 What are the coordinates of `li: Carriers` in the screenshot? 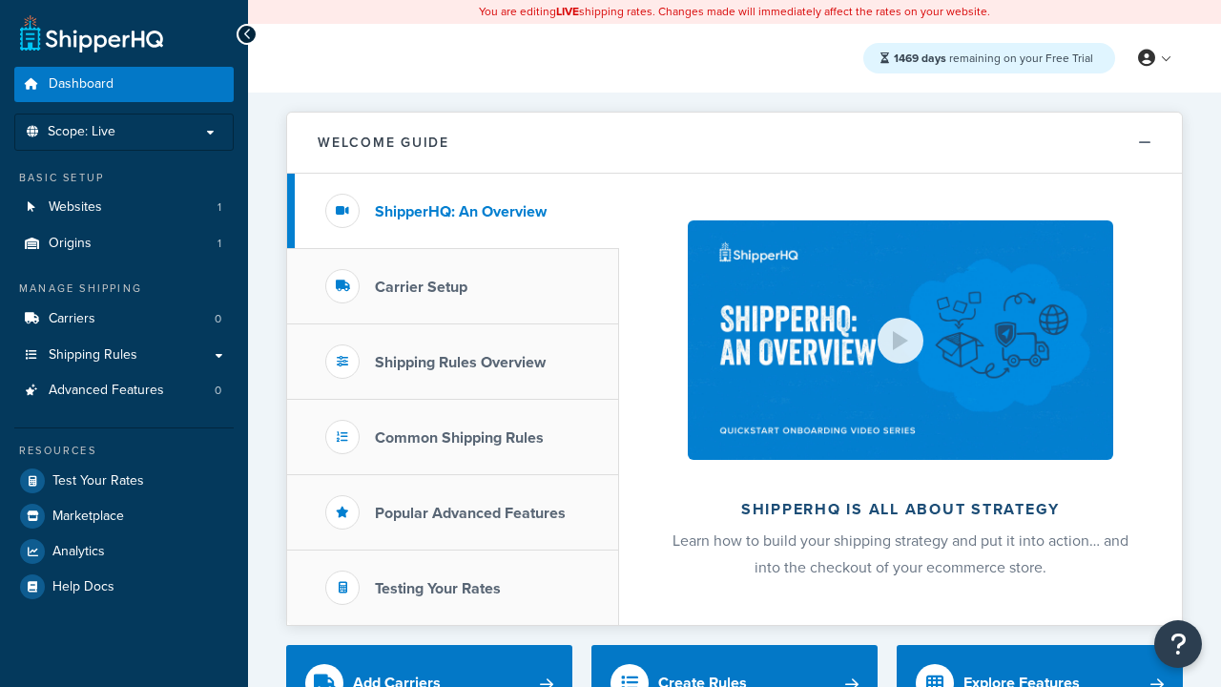 It's located at (124, 319).